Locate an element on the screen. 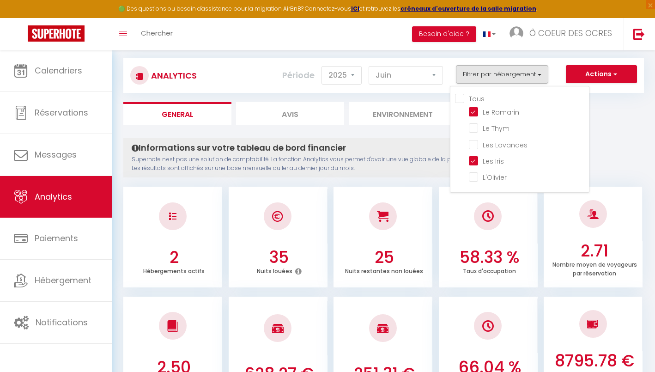 The height and width of the screenshot is (372, 655). span: Ô COEUR DES OCRES is located at coordinates (571, 33).